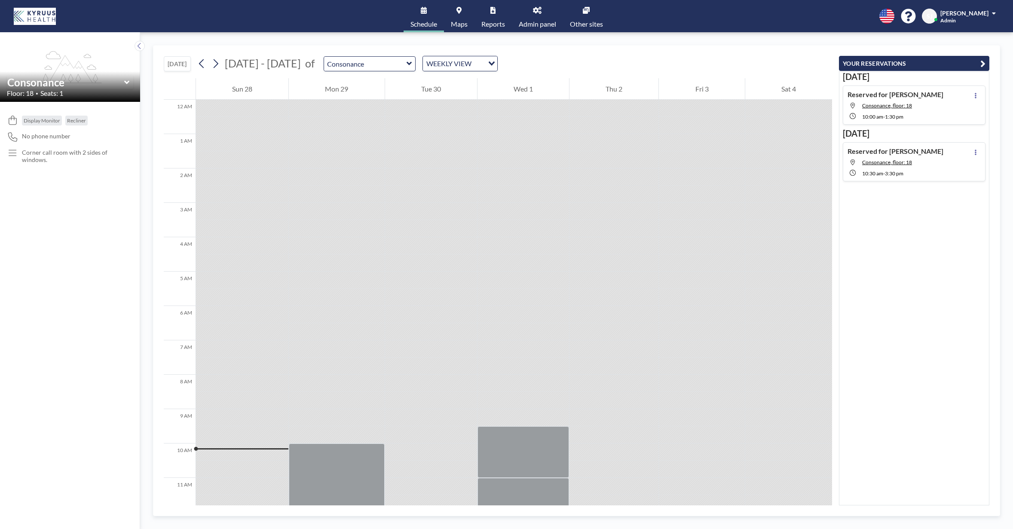 The height and width of the screenshot is (529, 1013). What do you see at coordinates (478, 64) in the screenshot?
I see `input: Search for option` at bounding box center [478, 64].